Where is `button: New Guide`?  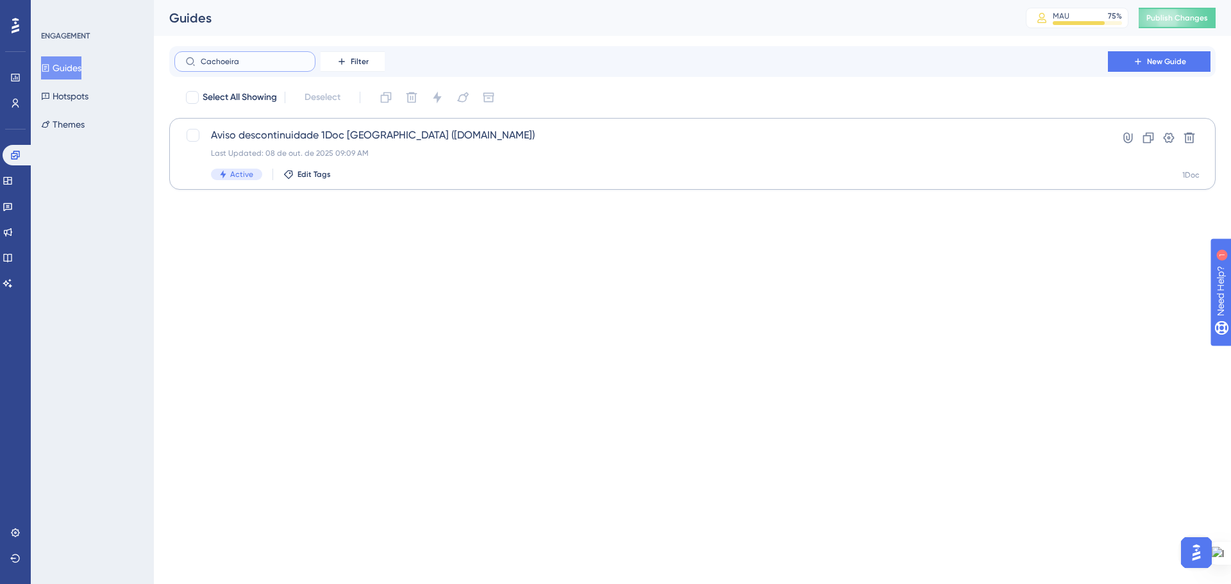 button: New Guide is located at coordinates (1159, 62).